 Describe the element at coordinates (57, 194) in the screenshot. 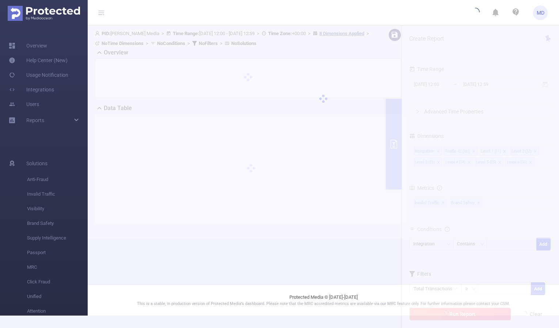

I see `span: Invalid Traffic` at that location.